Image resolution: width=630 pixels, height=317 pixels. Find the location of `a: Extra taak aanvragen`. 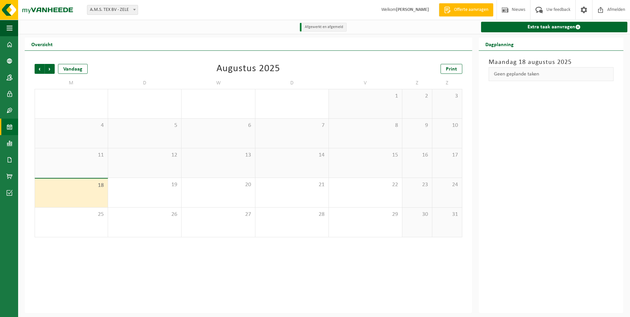

a: Extra taak aanvragen is located at coordinates (554, 27).